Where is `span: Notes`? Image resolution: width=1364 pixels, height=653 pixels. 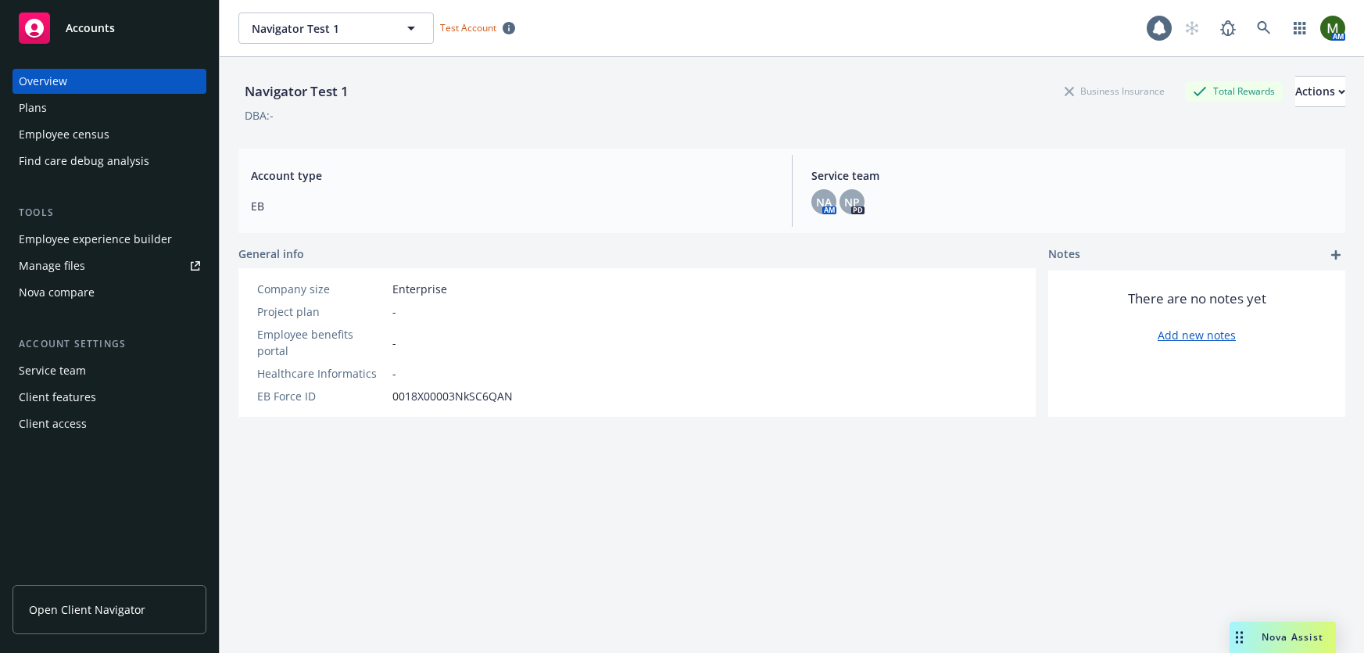 span: Notes is located at coordinates (1064, 255).